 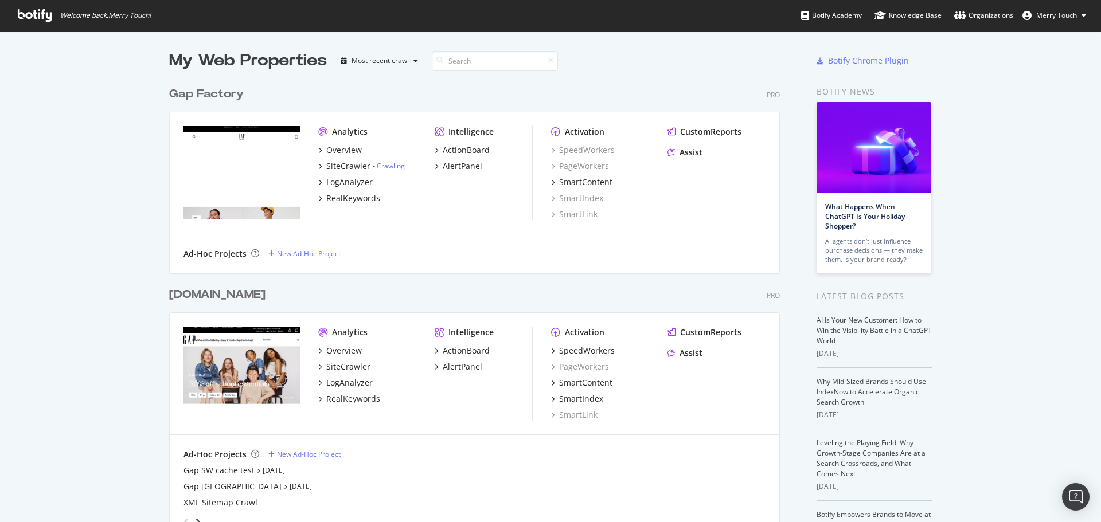 I want to click on div: Organizations, so click(x=983, y=15).